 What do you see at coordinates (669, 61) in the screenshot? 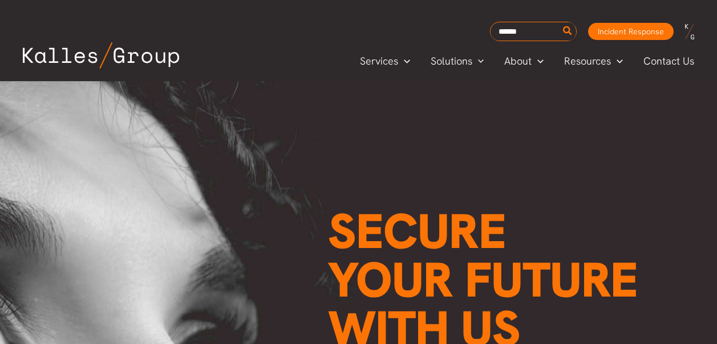
I see `span: Contact Us` at bounding box center [669, 61].